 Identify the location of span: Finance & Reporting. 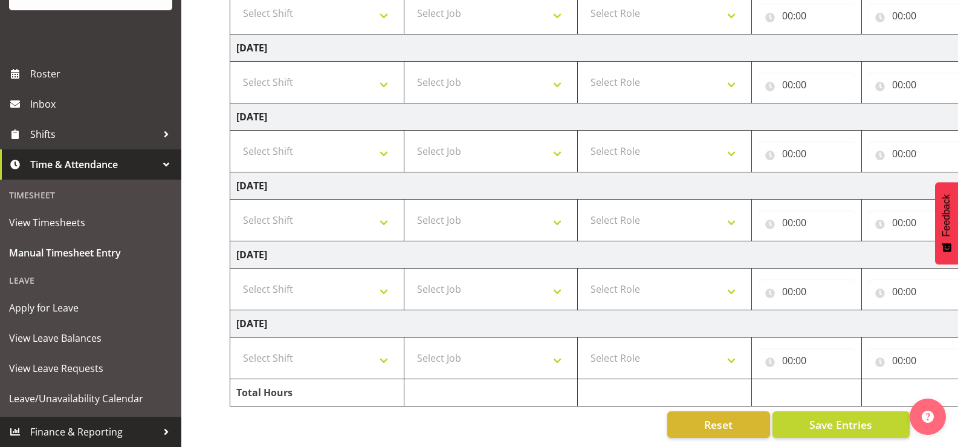
(94, 431).